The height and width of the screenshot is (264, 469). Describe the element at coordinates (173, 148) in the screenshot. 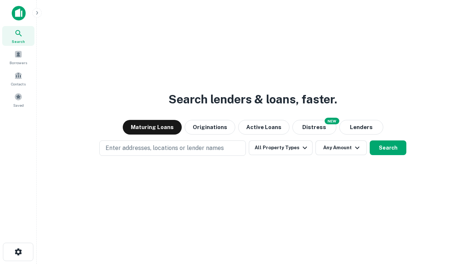

I see `button: Enter addresses, locations or lender names` at that location.